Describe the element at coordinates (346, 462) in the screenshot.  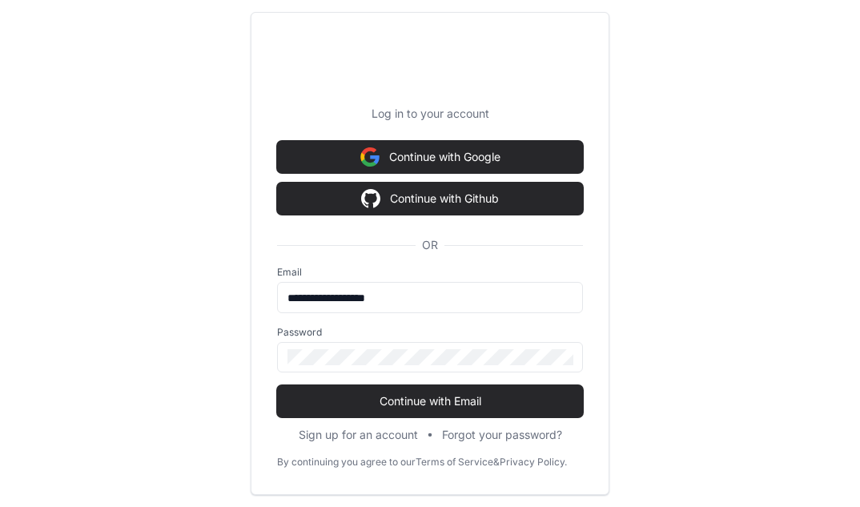
I see `div: By continuing you agree to our` at that location.